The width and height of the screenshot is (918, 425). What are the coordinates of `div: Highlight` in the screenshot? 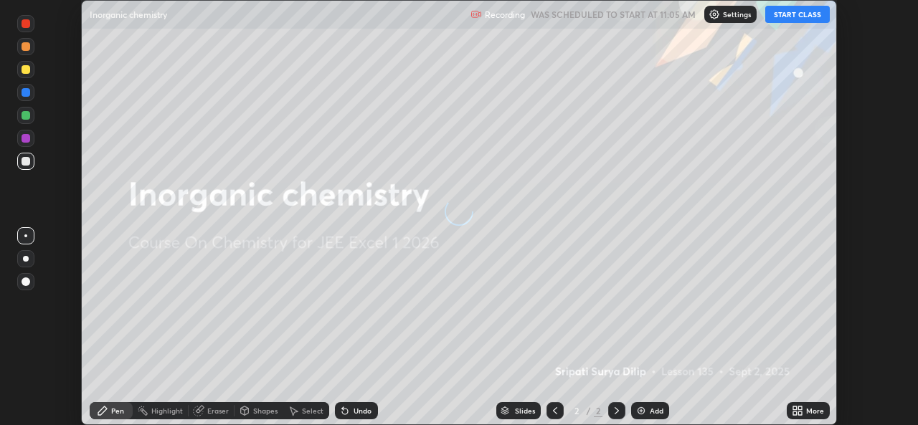 It's located at (167, 411).